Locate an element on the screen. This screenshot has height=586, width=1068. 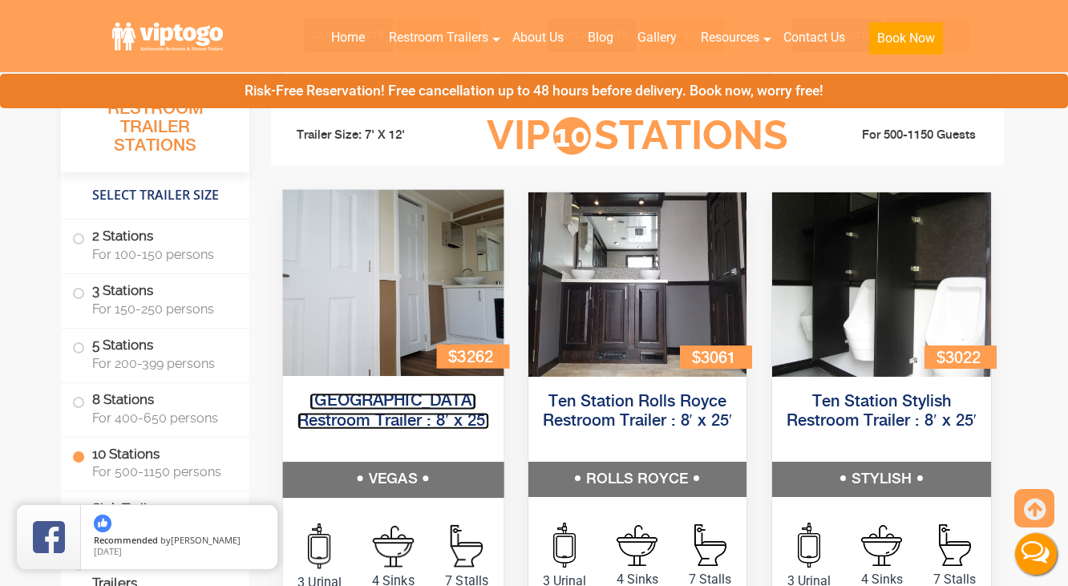
span: 10 is located at coordinates (572, 136).